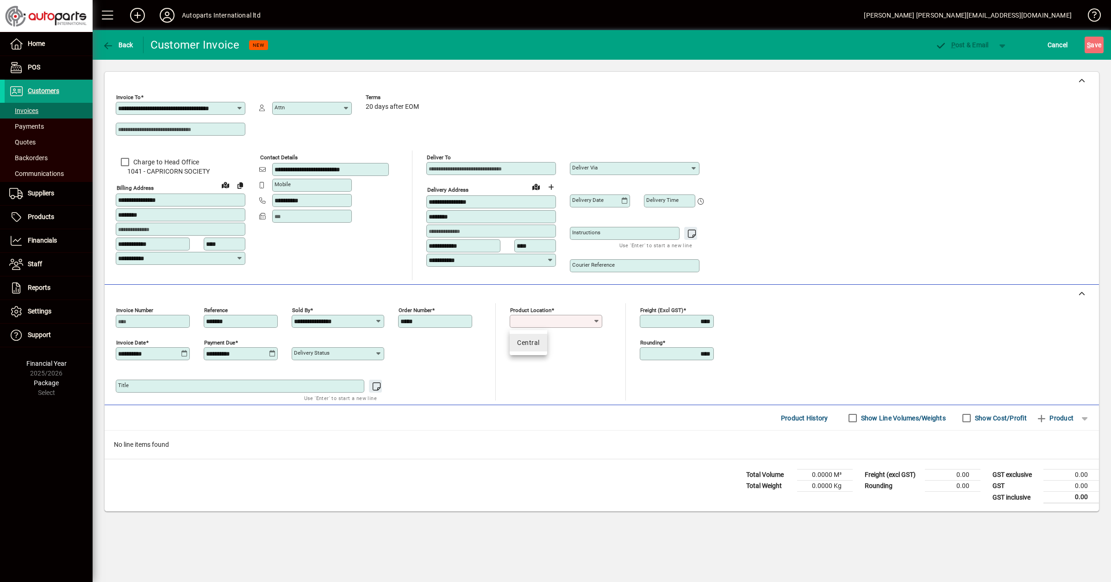 This screenshot has height=582, width=1111. Describe the element at coordinates (602, 444) in the screenshot. I see `div: No line items found` at that location.